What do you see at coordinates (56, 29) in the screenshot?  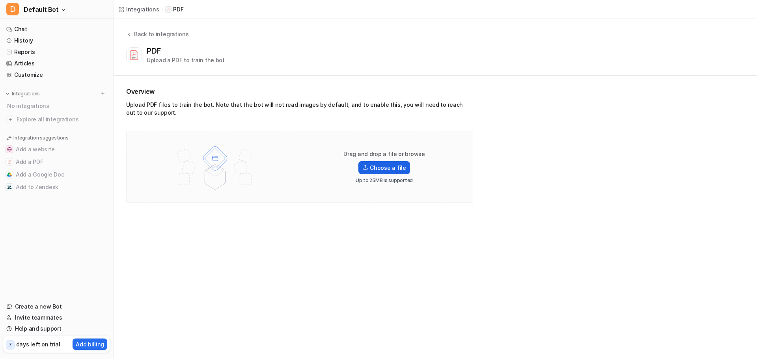 I see `a: Chat` at bounding box center [56, 29].